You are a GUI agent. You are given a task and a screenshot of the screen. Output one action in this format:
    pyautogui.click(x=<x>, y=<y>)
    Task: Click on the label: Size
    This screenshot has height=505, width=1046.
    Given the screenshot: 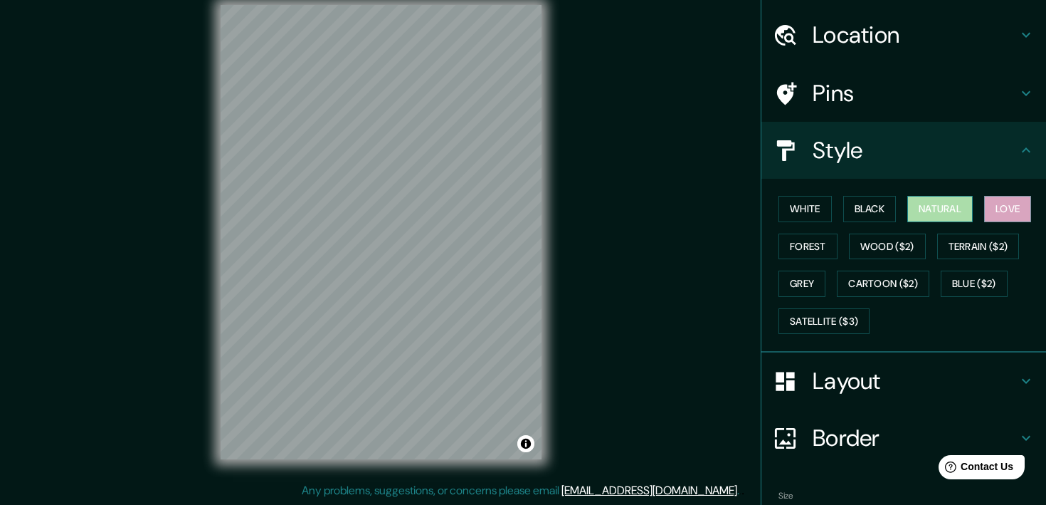 What is the action you would take?
    pyautogui.click(x=786, y=495)
    